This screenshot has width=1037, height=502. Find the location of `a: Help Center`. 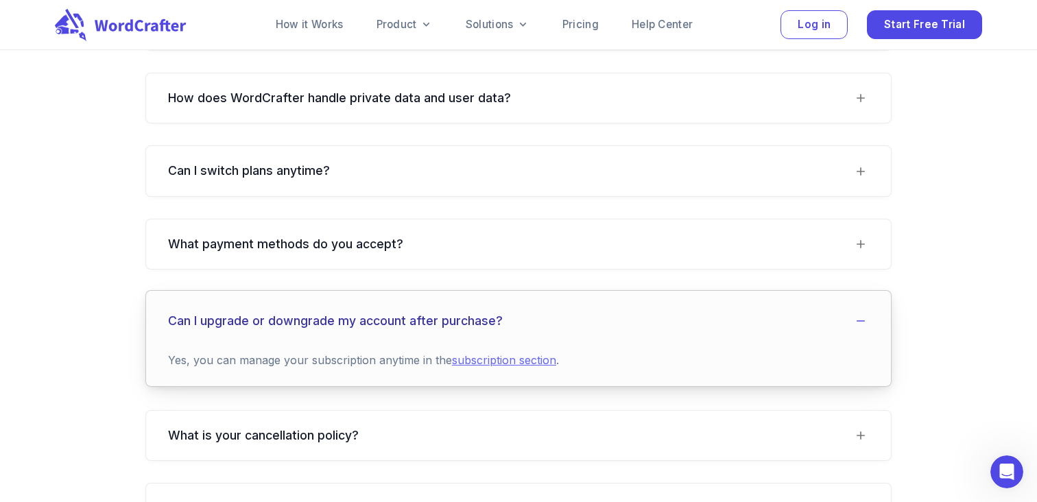

a: Help Center is located at coordinates (662, 25).